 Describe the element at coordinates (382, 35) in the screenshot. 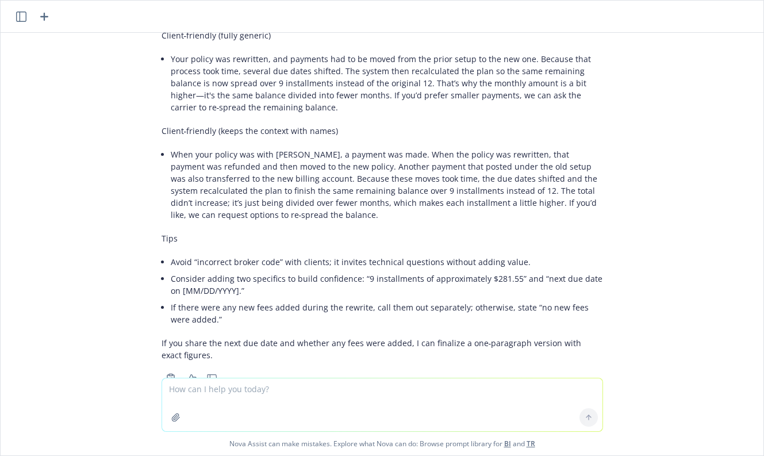

I see `p: Client‑friendly (fully generic)` at that location.